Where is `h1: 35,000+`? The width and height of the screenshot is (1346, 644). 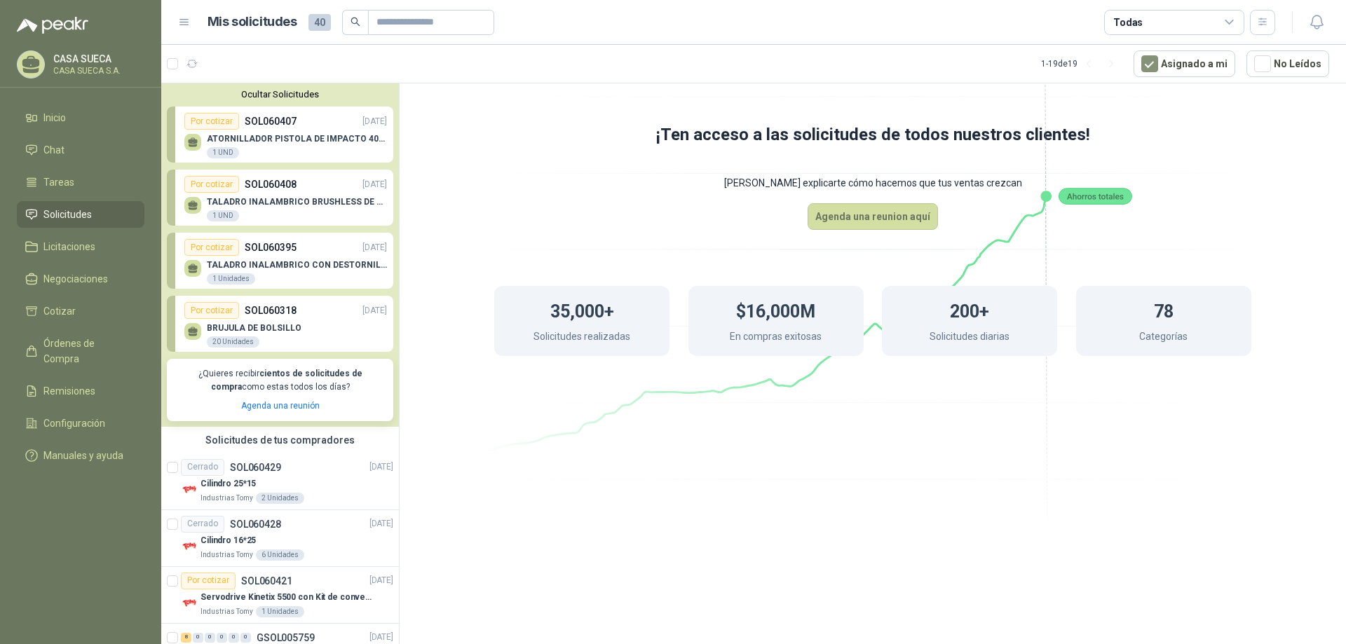 h1: 35,000+ is located at coordinates (582, 310).